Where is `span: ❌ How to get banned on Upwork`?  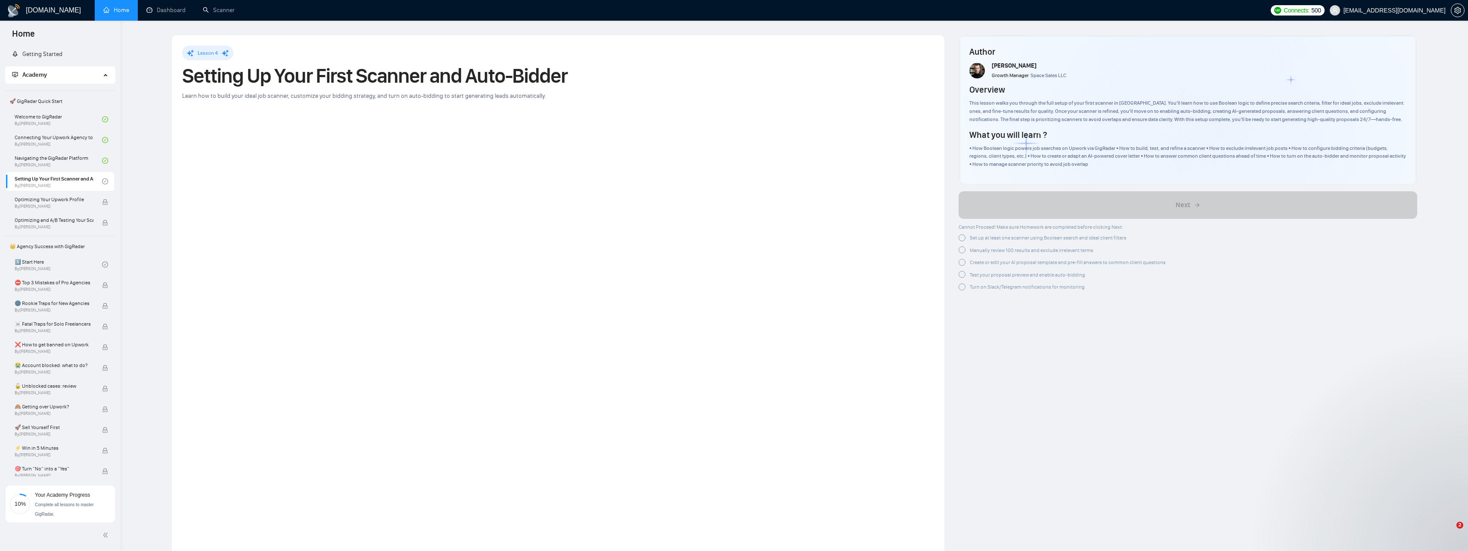 span: ❌ How to get banned on Upwork is located at coordinates (54, 344).